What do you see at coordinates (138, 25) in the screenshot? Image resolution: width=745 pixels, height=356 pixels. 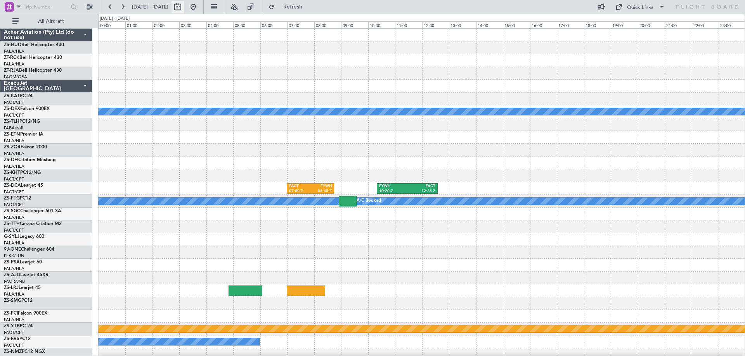 I see `div: 01:00` at bounding box center [138, 25].